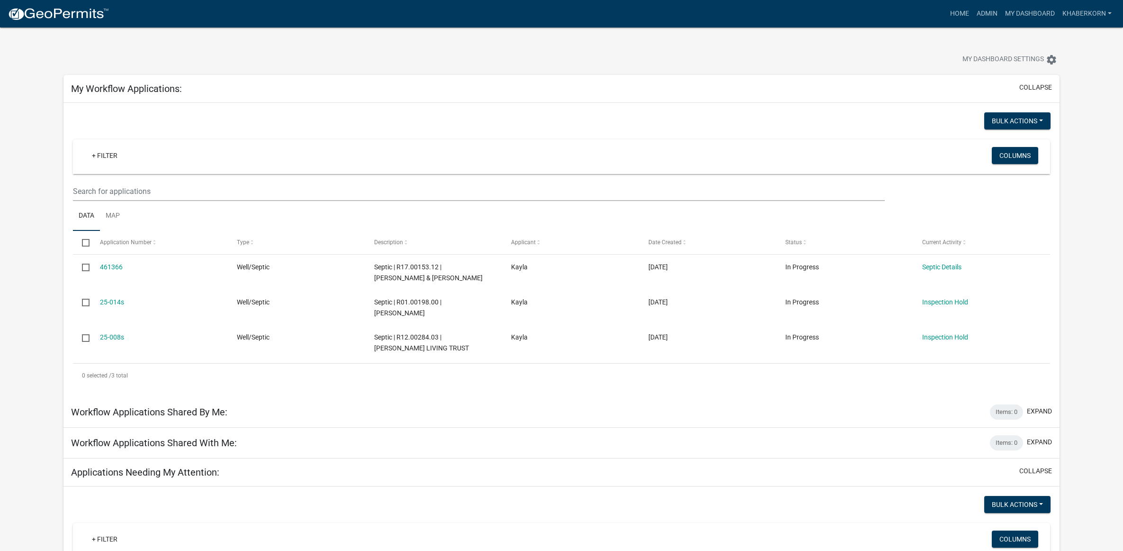 The width and height of the screenshot is (1123, 551). What do you see at coordinates (408, 307) in the screenshot?
I see `span: Septic | R01.00198.00 | LLOYD A BUDENSIEK` at bounding box center [408, 307].